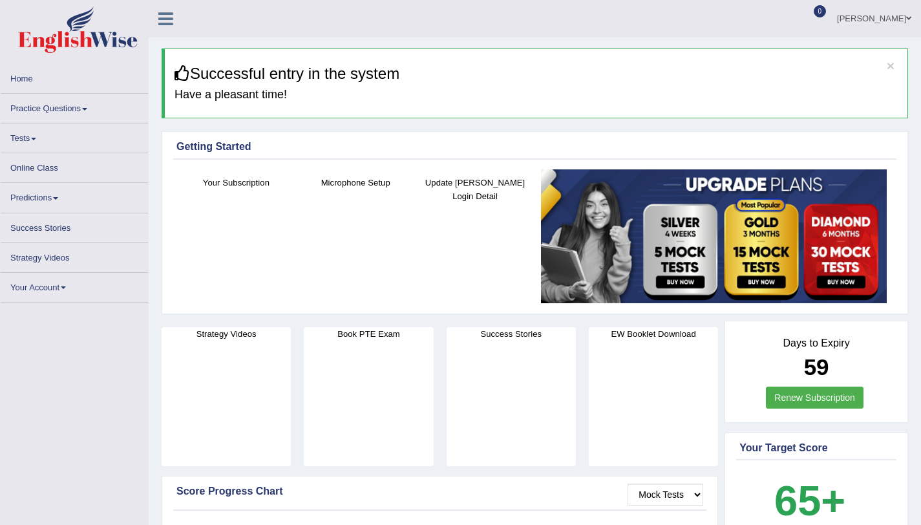 The height and width of the screenshot is (525, 921). Describe the element at coordinates (368, 333) in the screenshot. I see `h4: Book PTE Exam` at that location.